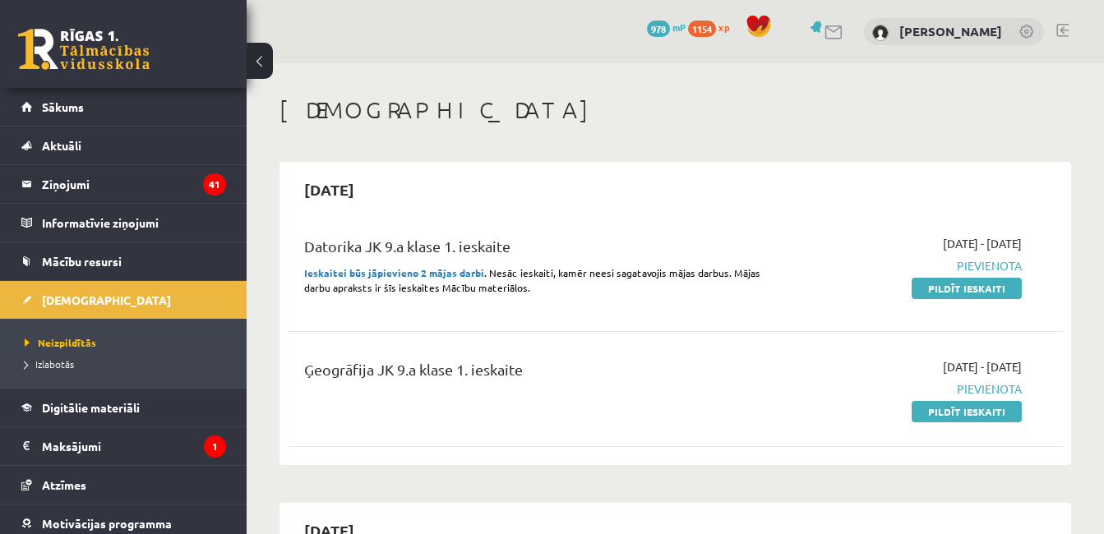 This screenshot has width=1104, height=534. Describe the element at coordinates (880, 33) in the screenshot. I see `img: Madara Karziņina` at that location.